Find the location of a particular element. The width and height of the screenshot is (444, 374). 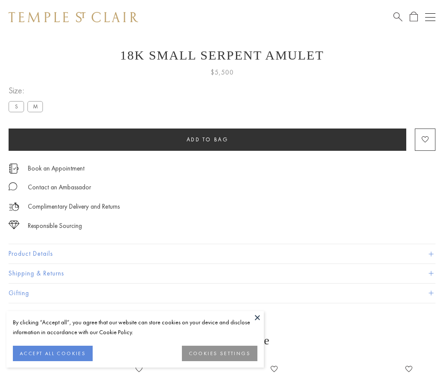

button: Gifting is located at coordinates (222, 293).